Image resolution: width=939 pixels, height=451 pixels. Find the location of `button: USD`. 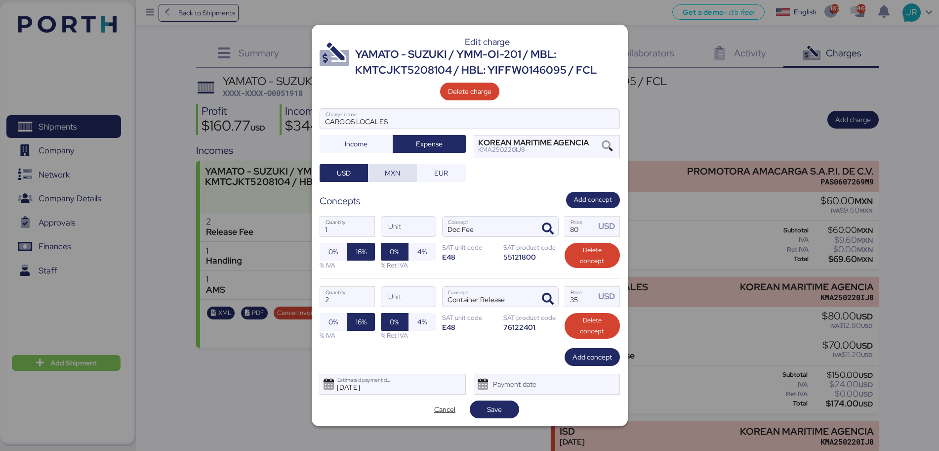

button: USD is located at coordinates (344, 173).